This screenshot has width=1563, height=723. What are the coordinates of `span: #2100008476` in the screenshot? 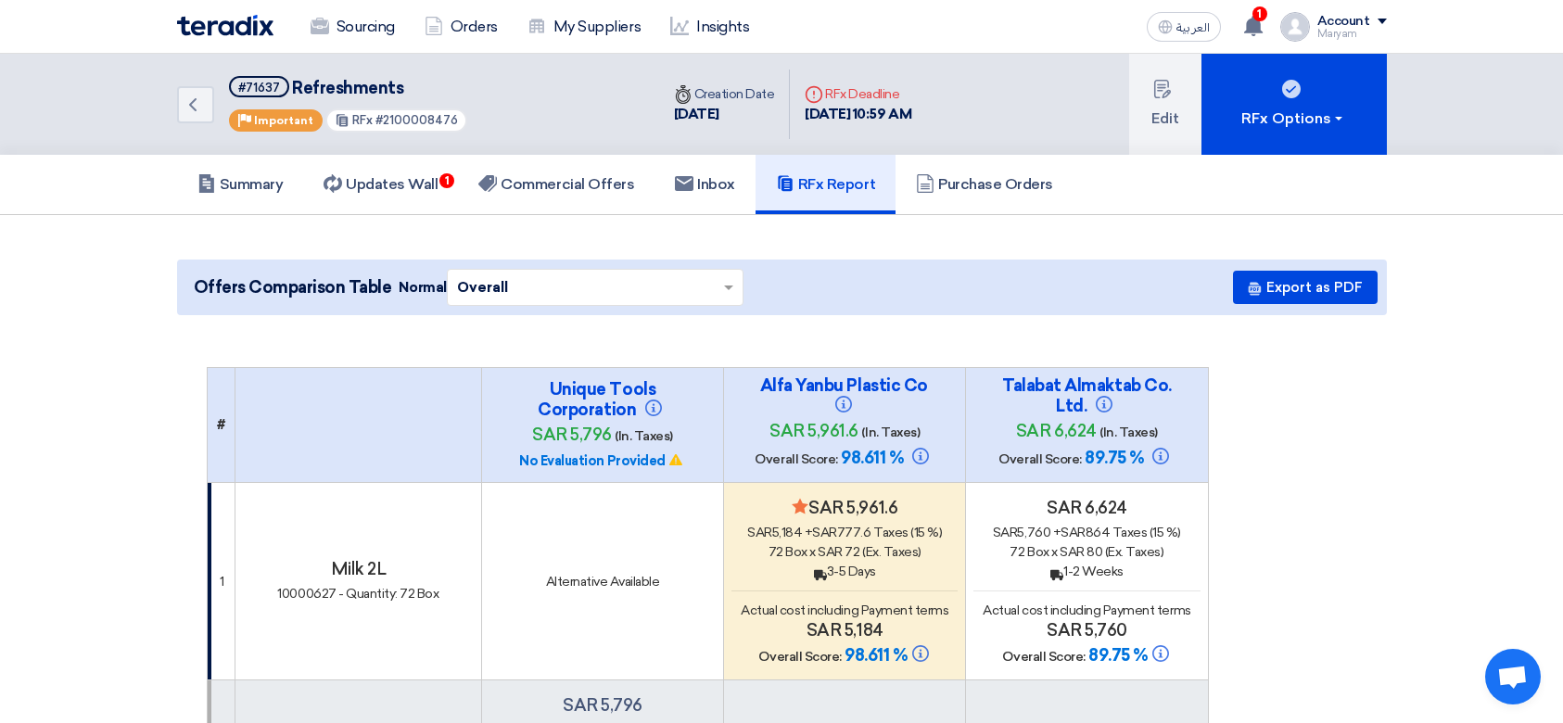 It's located at (416, 120).